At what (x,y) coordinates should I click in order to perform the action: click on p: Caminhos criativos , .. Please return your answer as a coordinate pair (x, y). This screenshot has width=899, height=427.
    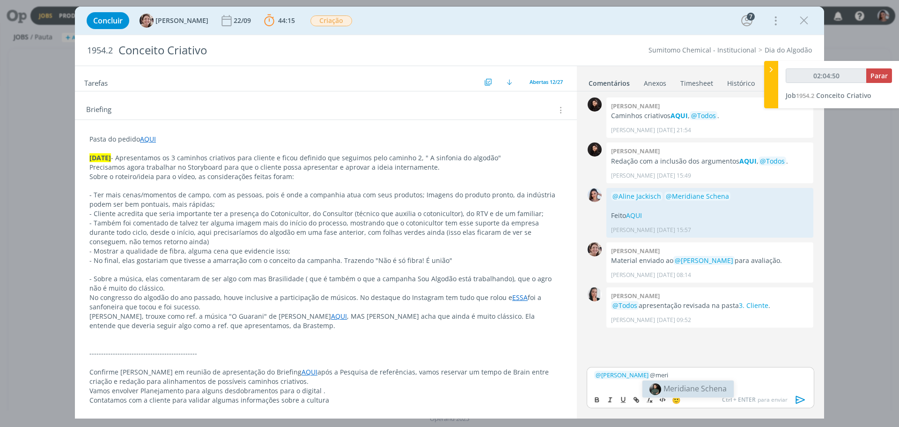
    Looking at the image, I should click on (710, 116).